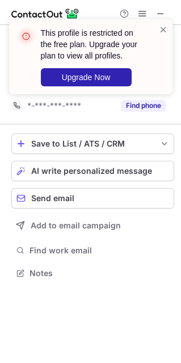 The image size is (181, 363). I want to click on button: Upgrade Now, so click(86, 77).